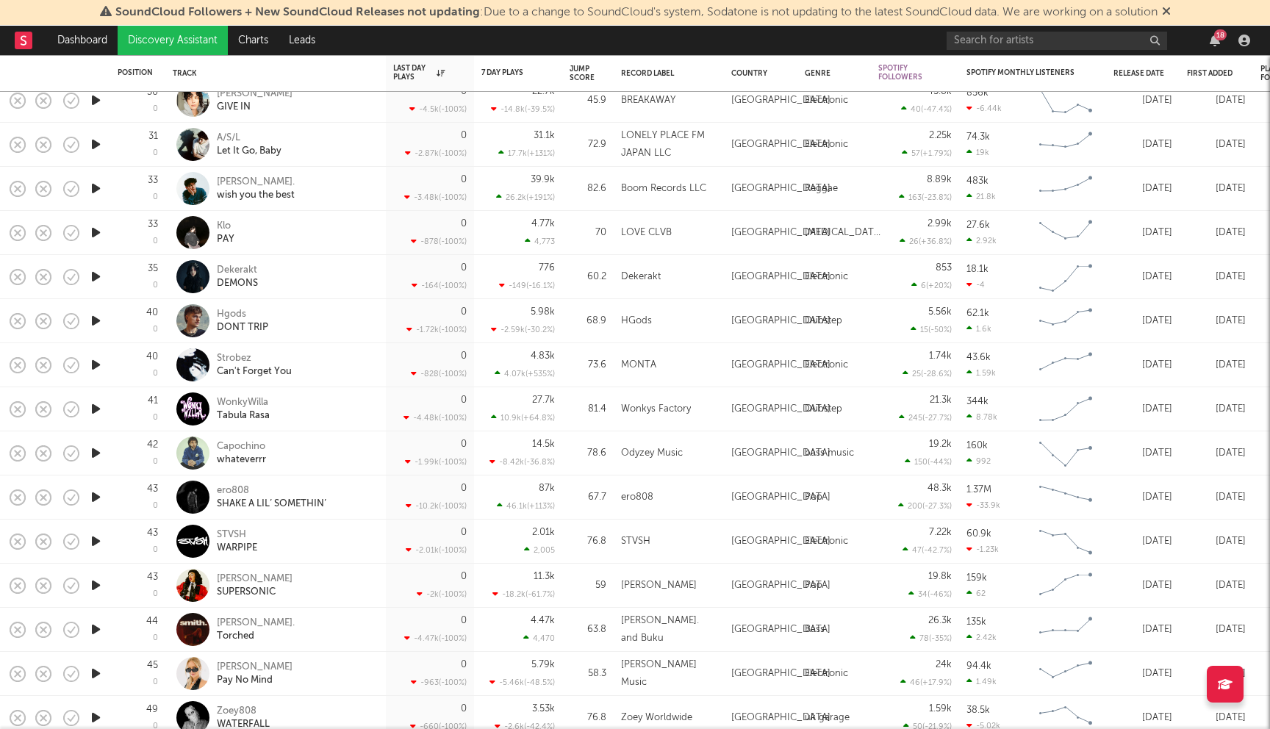 The width and height of the screenshot is (1270, 729). I want to click on div: 4.83k, so click(542, 356).